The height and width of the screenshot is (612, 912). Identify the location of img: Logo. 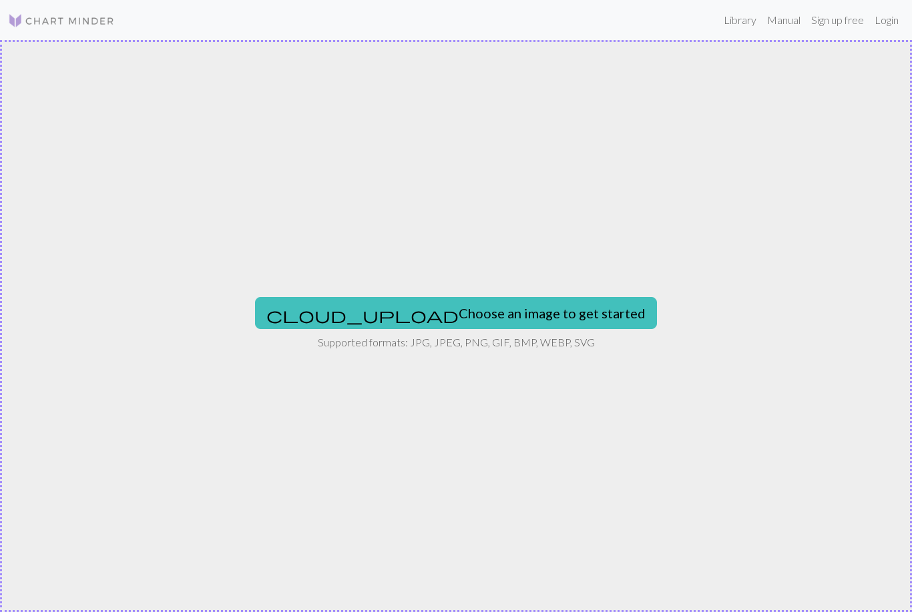
(61, 21).